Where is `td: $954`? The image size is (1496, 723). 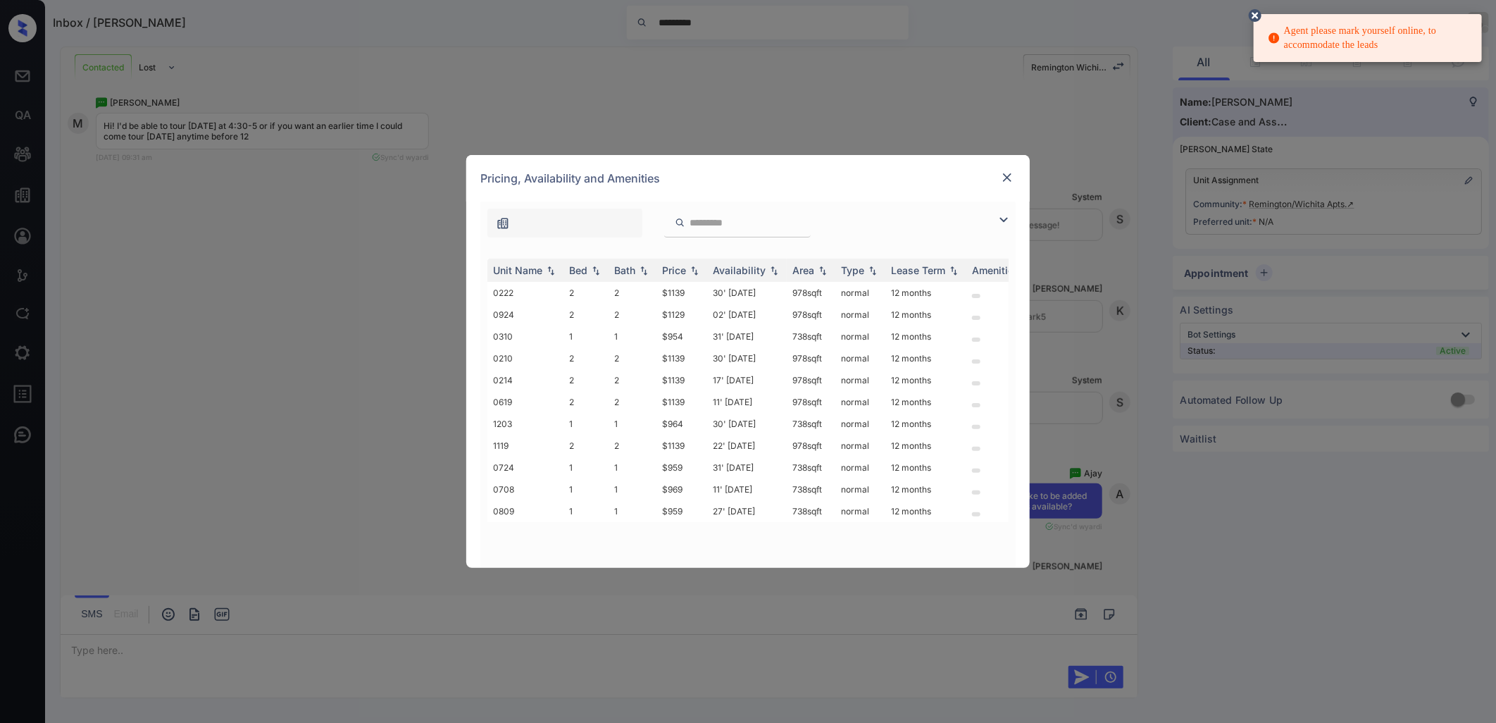 td: $954 is located at coordinates (682, 336).